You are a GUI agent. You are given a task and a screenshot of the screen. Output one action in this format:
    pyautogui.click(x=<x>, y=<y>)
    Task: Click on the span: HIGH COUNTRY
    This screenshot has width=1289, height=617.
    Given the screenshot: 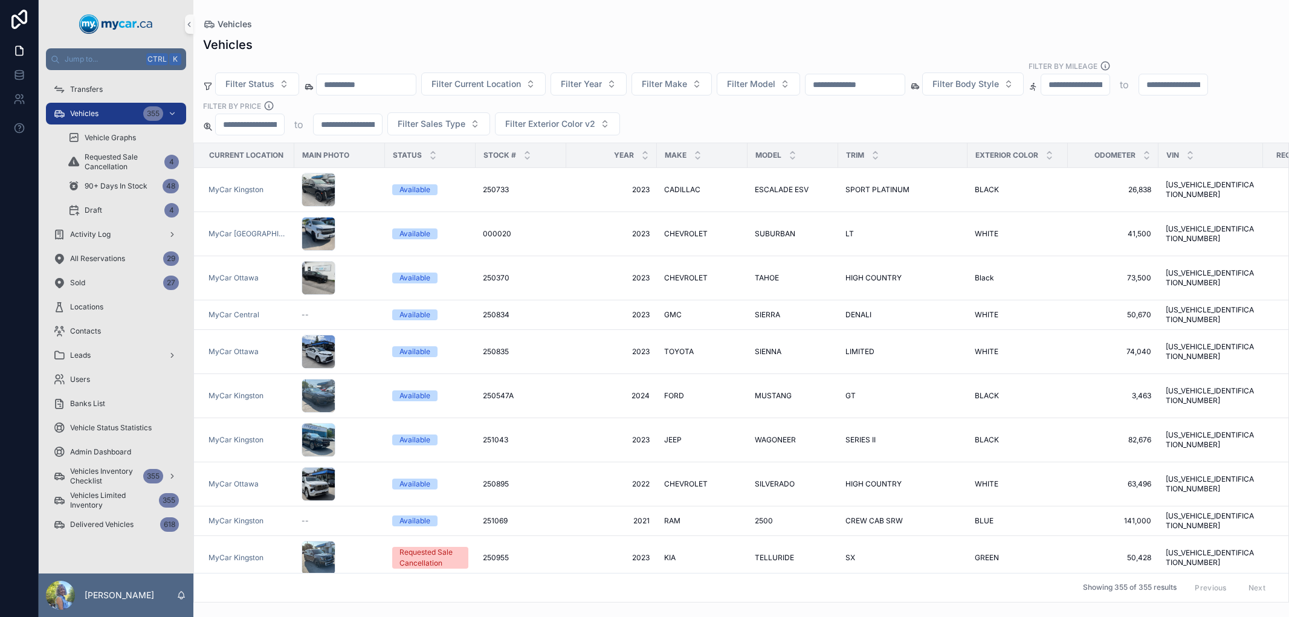 What is the action you would take?
    pyautogui.click(x=873, y=484)
    